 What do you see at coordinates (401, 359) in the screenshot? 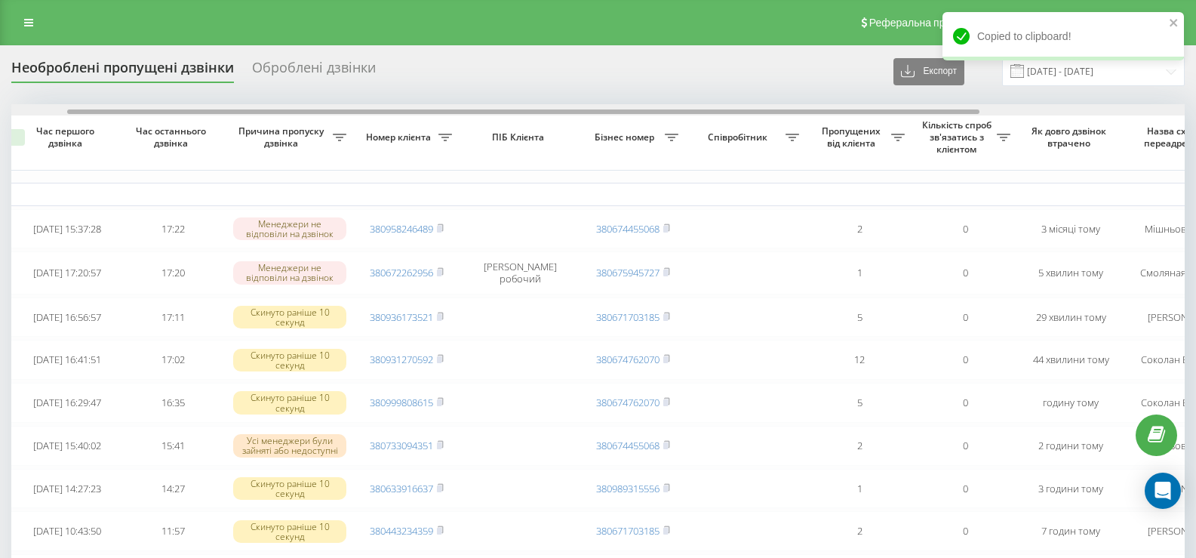
I see `a: 380931270592` at bounding box center [401, 359].